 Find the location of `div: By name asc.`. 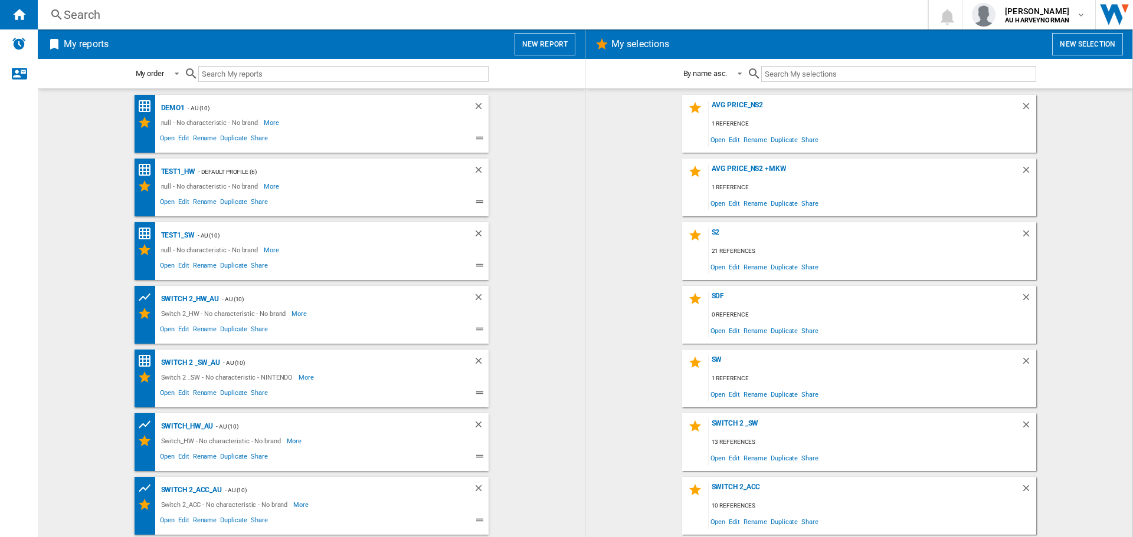

div: By name asc. is located at coordinates (705, 73).